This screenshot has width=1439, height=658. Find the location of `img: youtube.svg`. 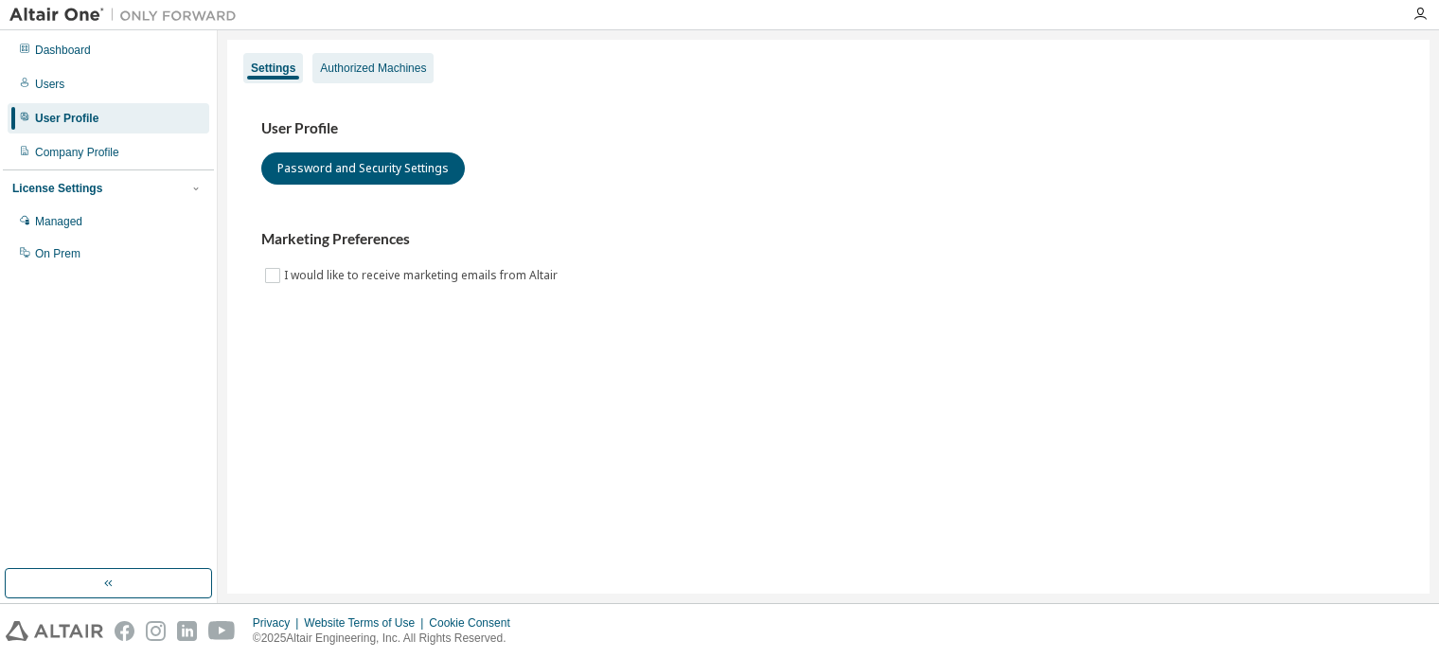

img: youtube.svg is located at coordinates (222, 630).